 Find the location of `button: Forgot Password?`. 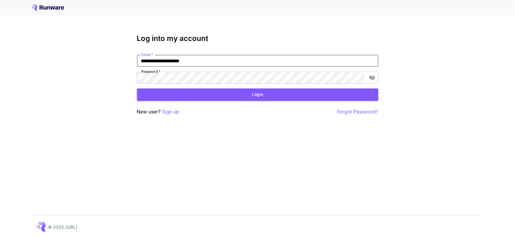

button: Forgot Password? is located at coordinates (358, 112).